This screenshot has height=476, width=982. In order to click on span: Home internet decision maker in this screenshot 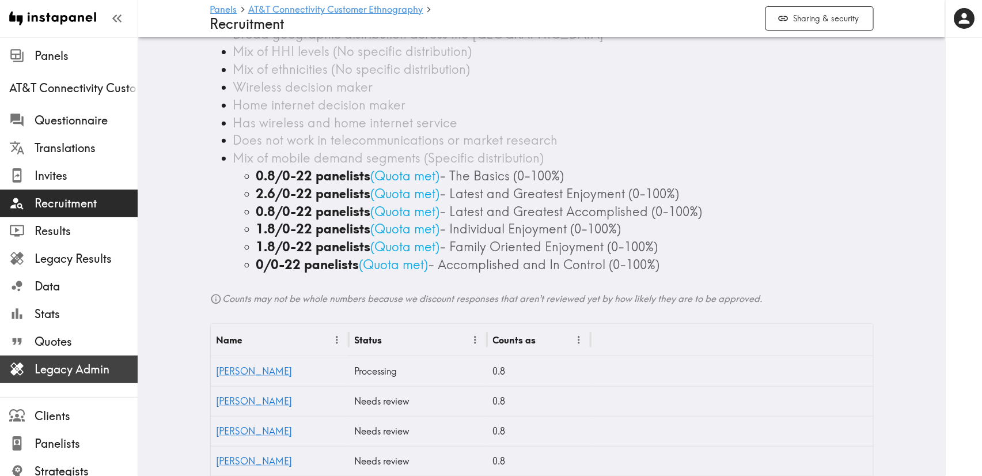, I will do `click(320, 105)`.